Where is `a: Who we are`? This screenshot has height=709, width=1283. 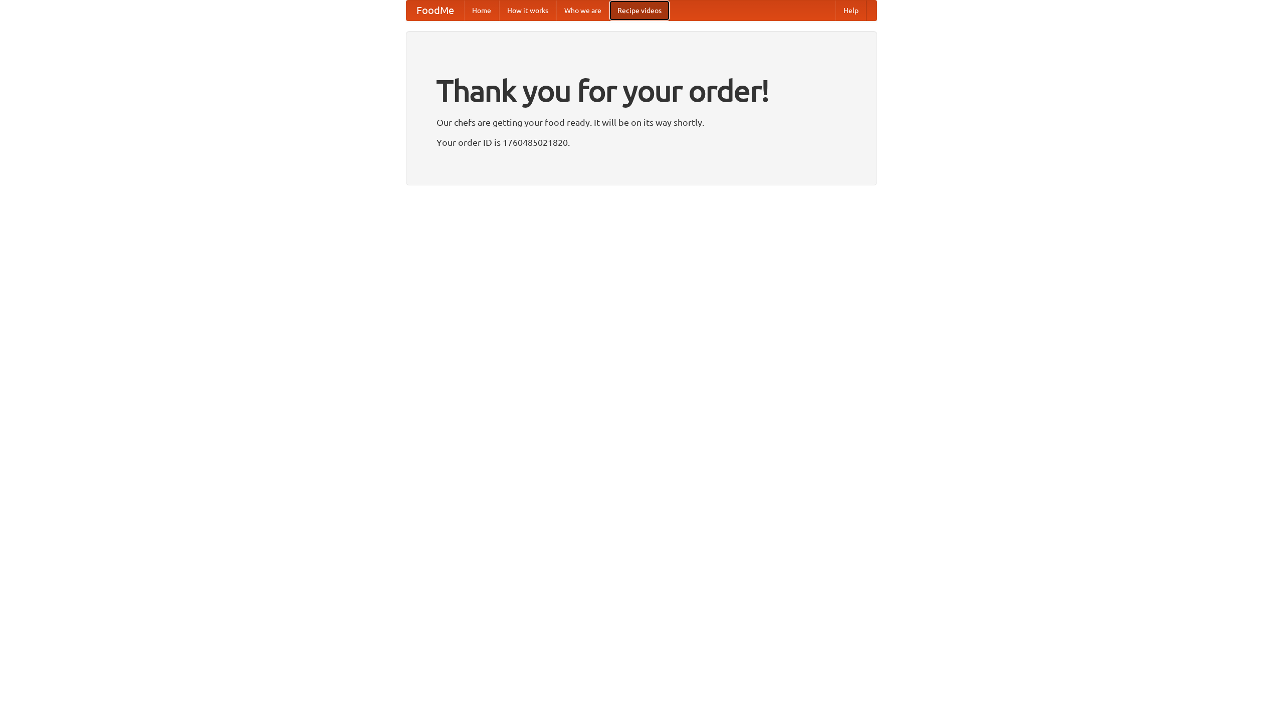
a: Who we are is located at coordinates (583, 11).